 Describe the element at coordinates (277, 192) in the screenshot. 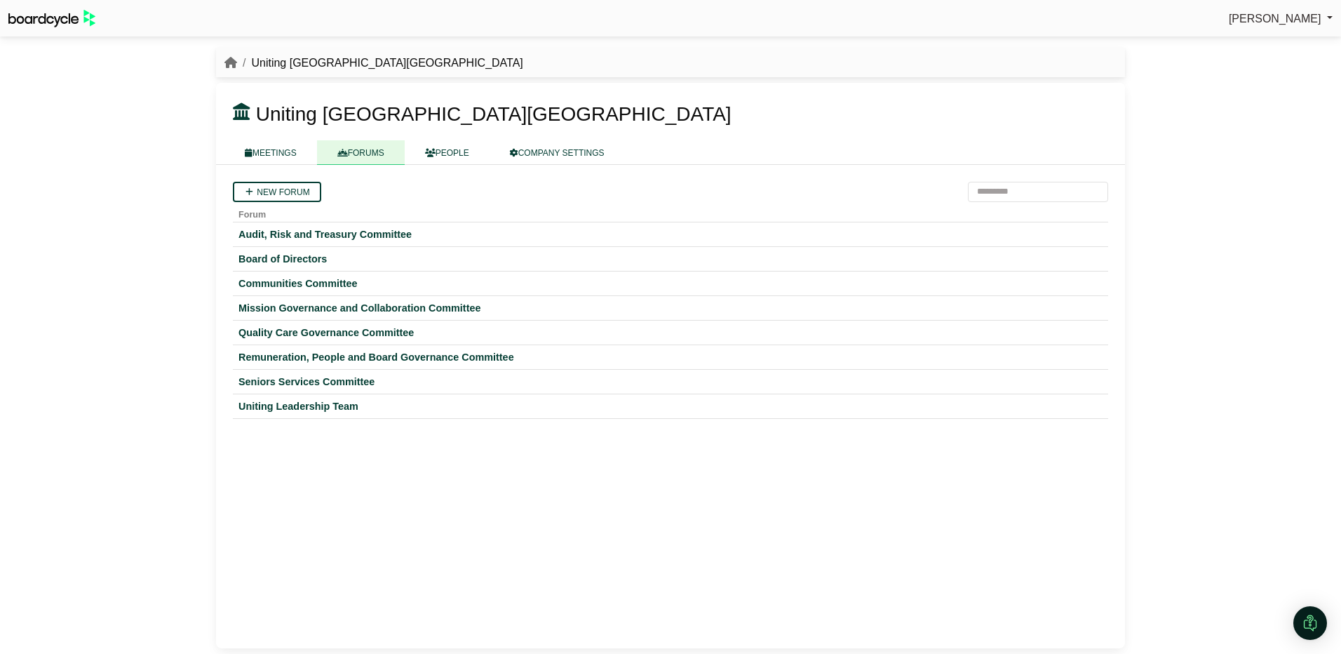

I see `a: New forum` at that location.